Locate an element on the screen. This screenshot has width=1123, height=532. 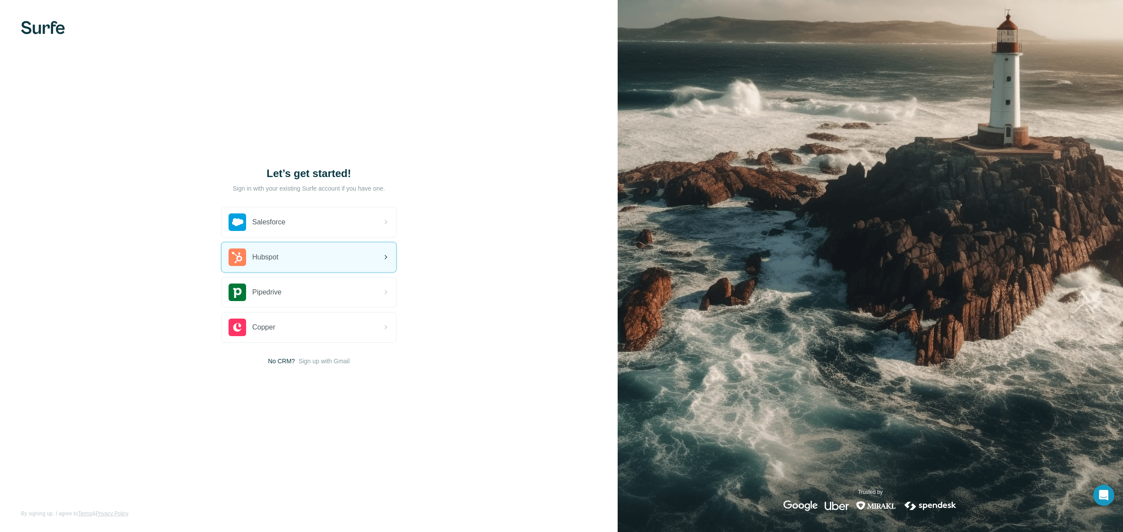
p: Sign in with your existing Surfe account if you have one. is located at coordinates (308, 189).